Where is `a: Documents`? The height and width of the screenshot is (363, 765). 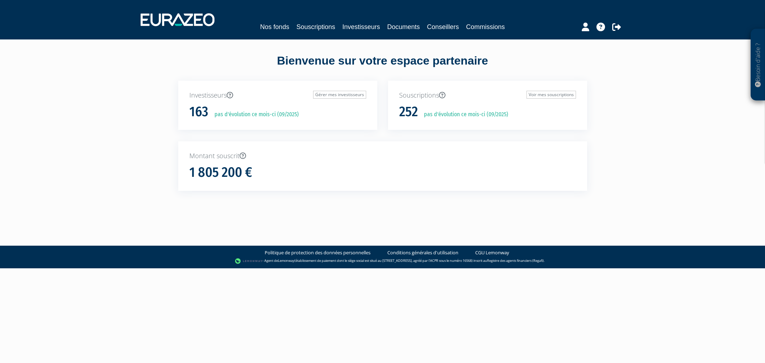
a: Documents is located at coordinates (403, 27).